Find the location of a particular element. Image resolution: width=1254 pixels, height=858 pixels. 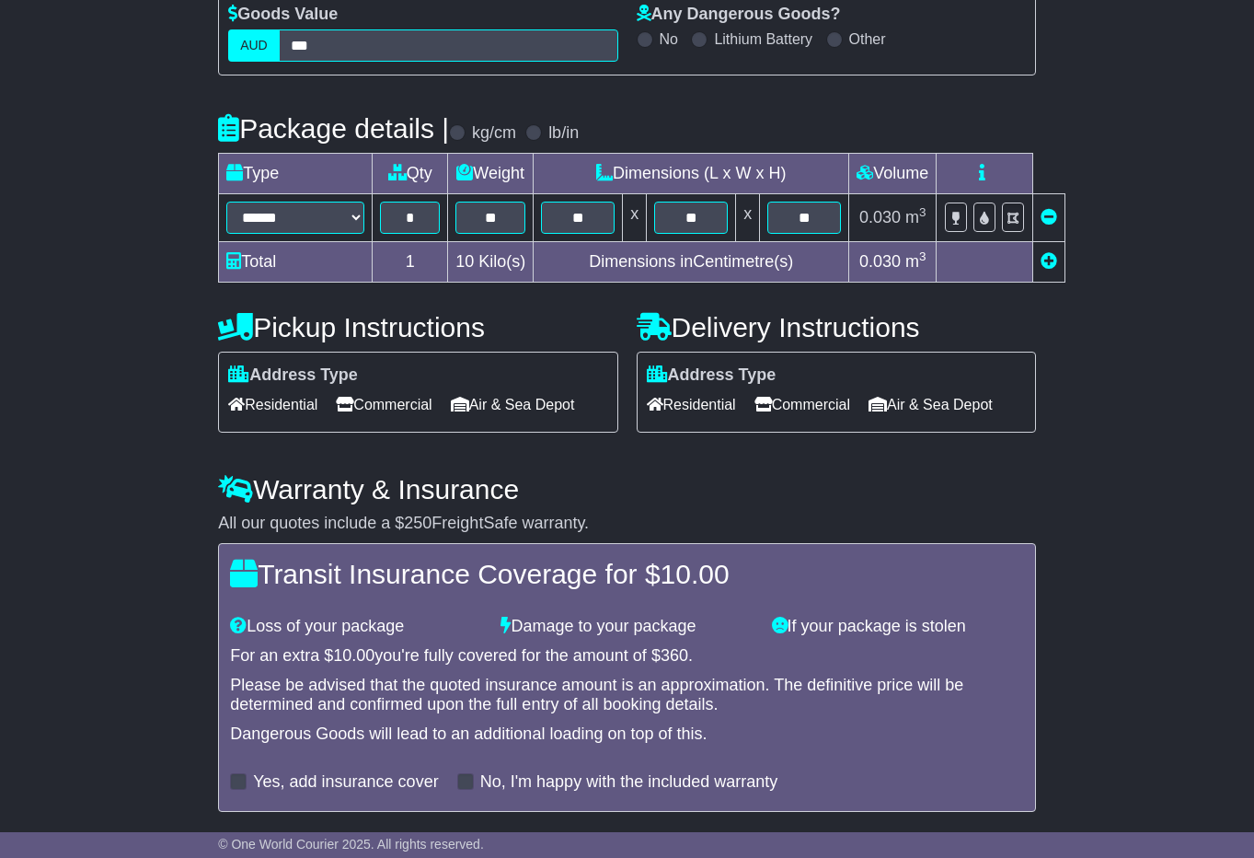

label: Lithium Battery is located at coordinates (763, 39).